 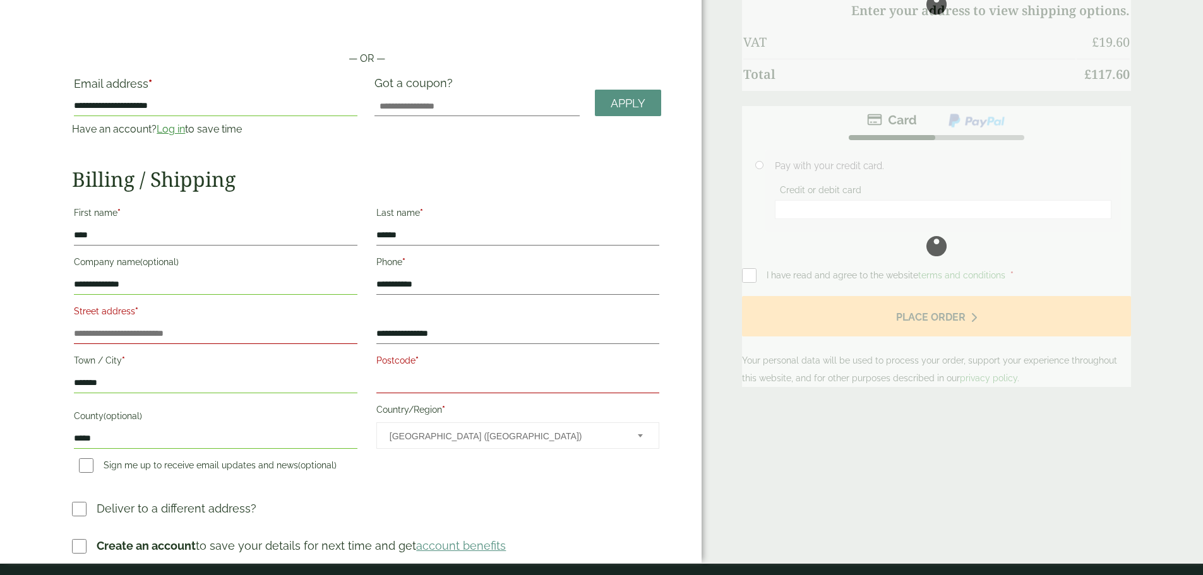 I want to click on label: Sign me up to receive email updates and news, so click(x=208, y=467).